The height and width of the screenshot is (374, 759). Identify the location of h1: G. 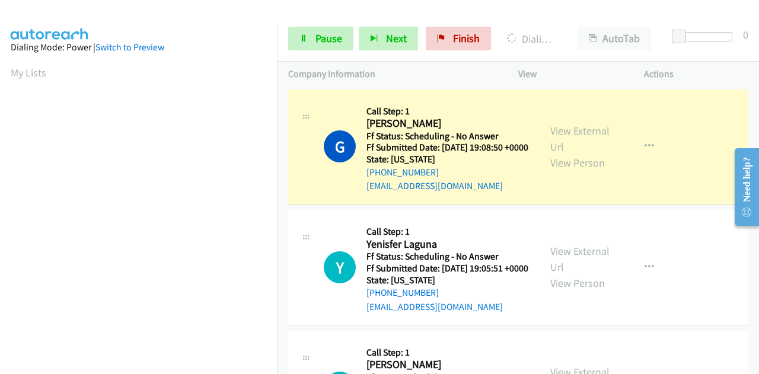
(340, 146).